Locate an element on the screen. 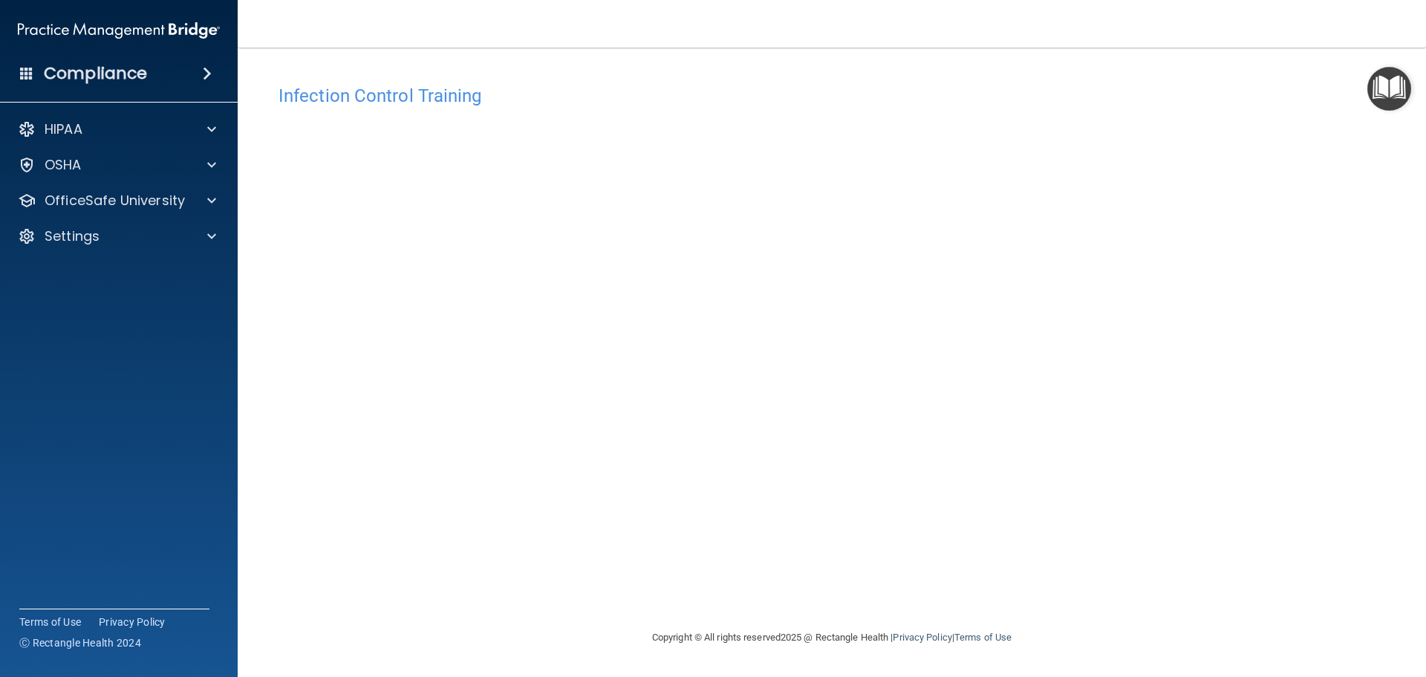 The width and height of the screenshot is (1426, 677). a: Settings is located at coordinates (117, 236).